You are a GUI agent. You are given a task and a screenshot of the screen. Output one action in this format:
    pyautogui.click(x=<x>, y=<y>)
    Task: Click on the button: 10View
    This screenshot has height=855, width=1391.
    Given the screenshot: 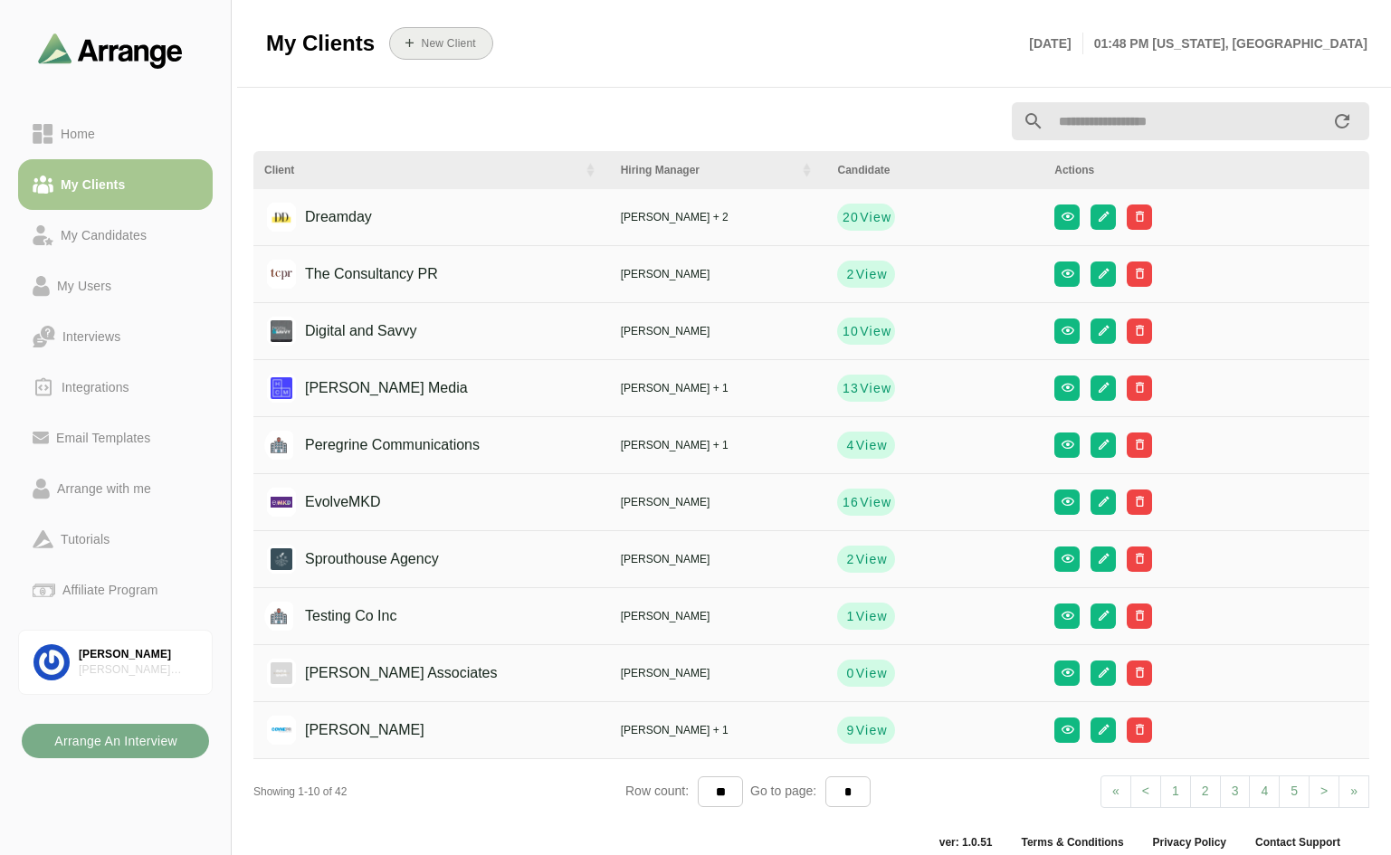 What is the action you would take?
    pyautogui.click(x=866, y=331)
    